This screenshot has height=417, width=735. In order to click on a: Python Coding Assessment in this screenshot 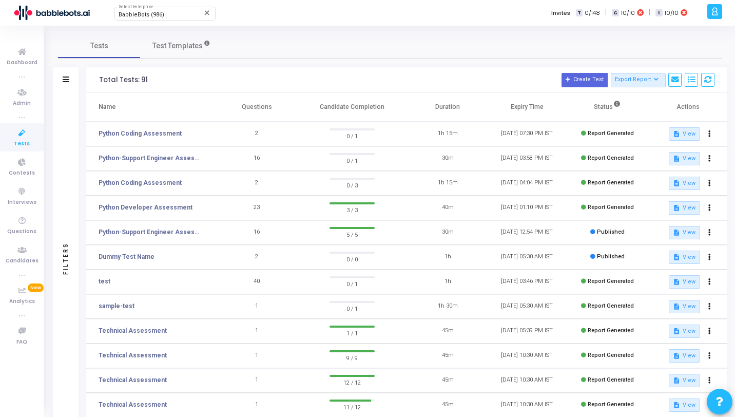, I will do `click(140, 133)`.